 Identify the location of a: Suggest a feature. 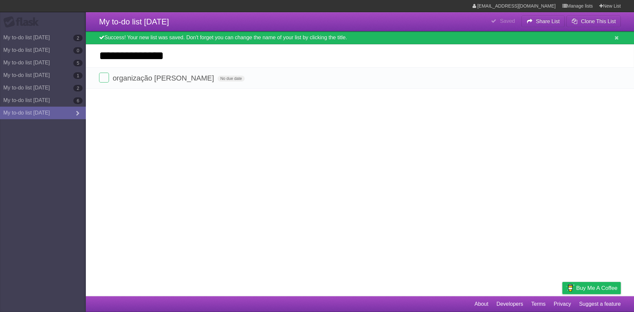
(600, 304).